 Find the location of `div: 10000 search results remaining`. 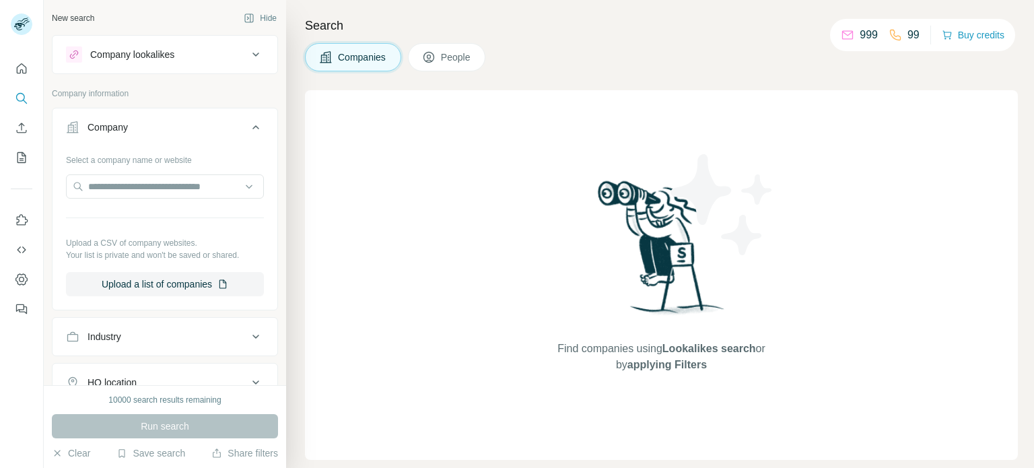

div: 10000 search results remaining is located at coordinates (164, 400).